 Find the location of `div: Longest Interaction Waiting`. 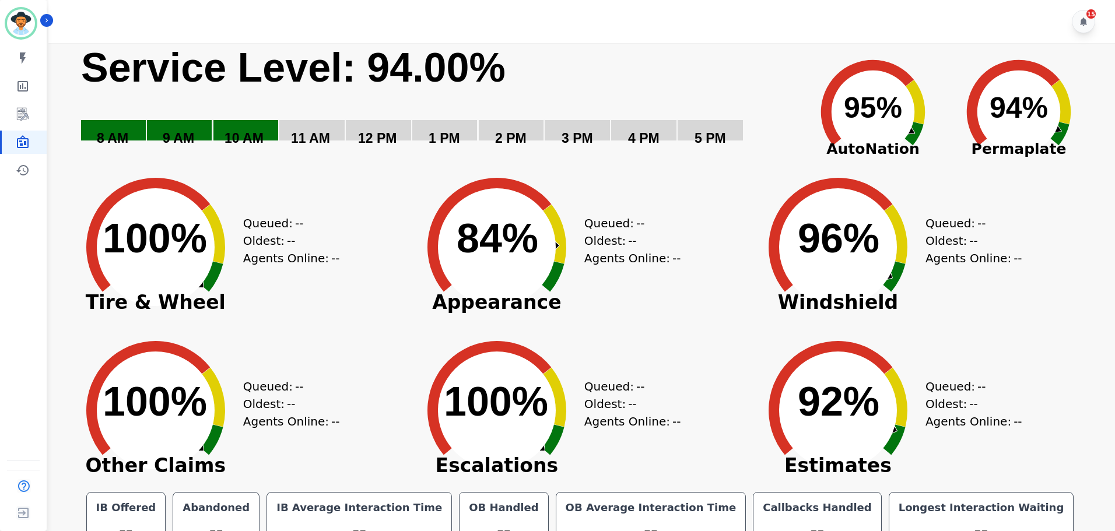

div: Longest Interaction Waiting is located at coordinates (982, 508).